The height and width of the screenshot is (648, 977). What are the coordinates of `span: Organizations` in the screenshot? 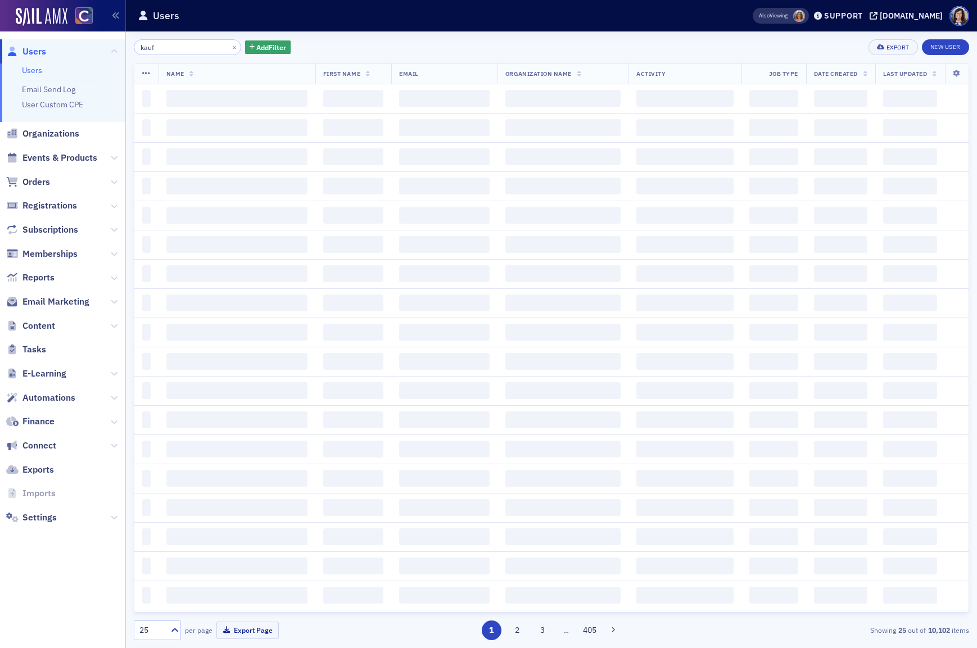 It's located at (51, 134).